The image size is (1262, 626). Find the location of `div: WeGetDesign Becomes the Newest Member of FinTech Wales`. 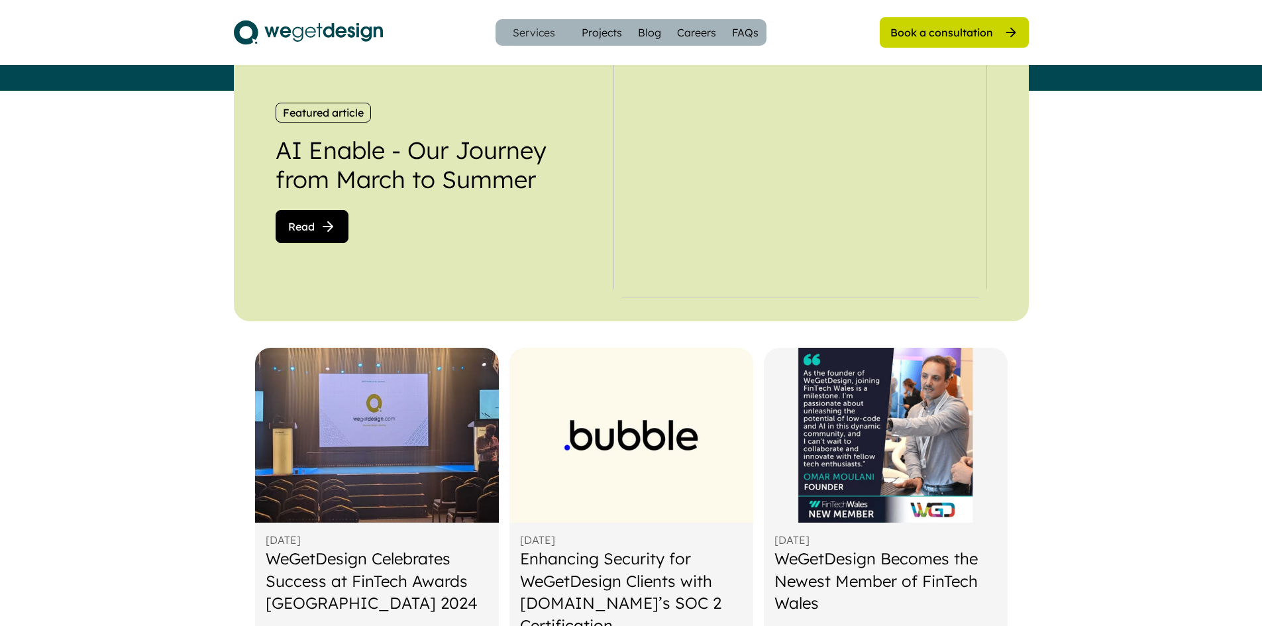

div: WeGetDesign Becomes the Newest Member of FinTech Wales is located at coordinates (886, 581).